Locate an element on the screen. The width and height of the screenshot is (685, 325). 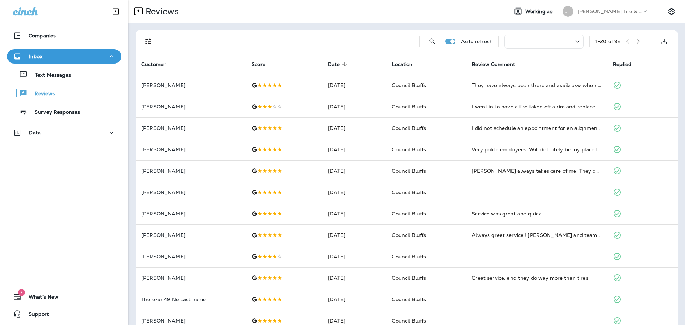
button: Collapse Sidebar is located at coordinates (116, 11).